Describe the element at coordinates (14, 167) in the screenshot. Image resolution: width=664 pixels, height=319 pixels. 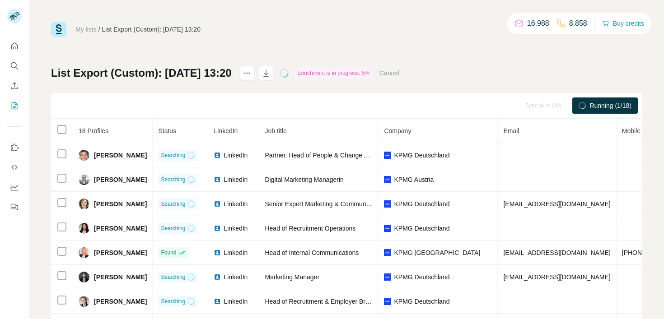
I see `button: Use Surfe API` at that location.